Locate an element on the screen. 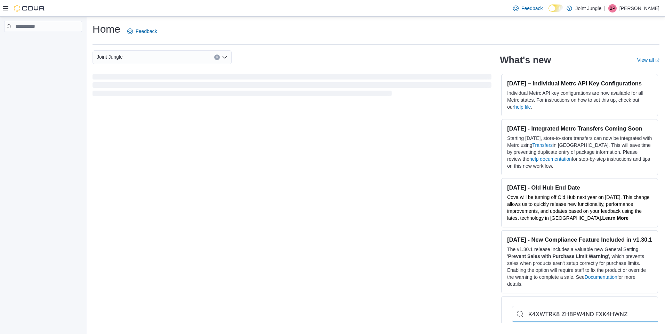  a: Documentation is located at coordinates (601, 277).